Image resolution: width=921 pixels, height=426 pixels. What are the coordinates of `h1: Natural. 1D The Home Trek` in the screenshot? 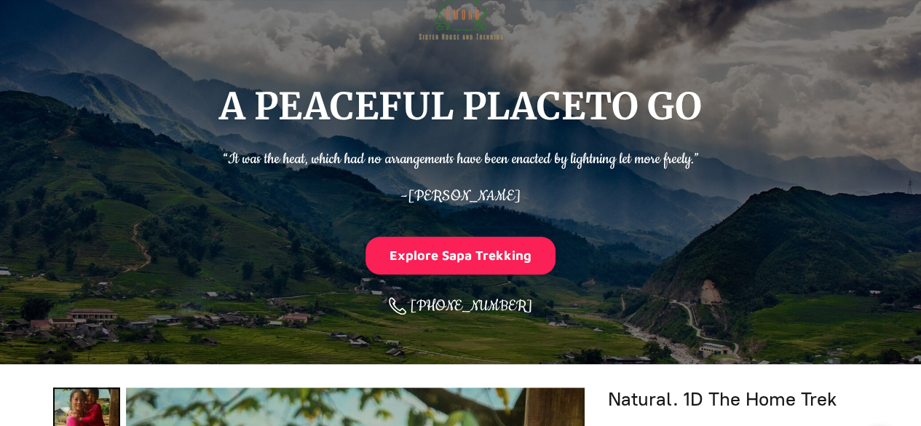 It's located at (737, 400).